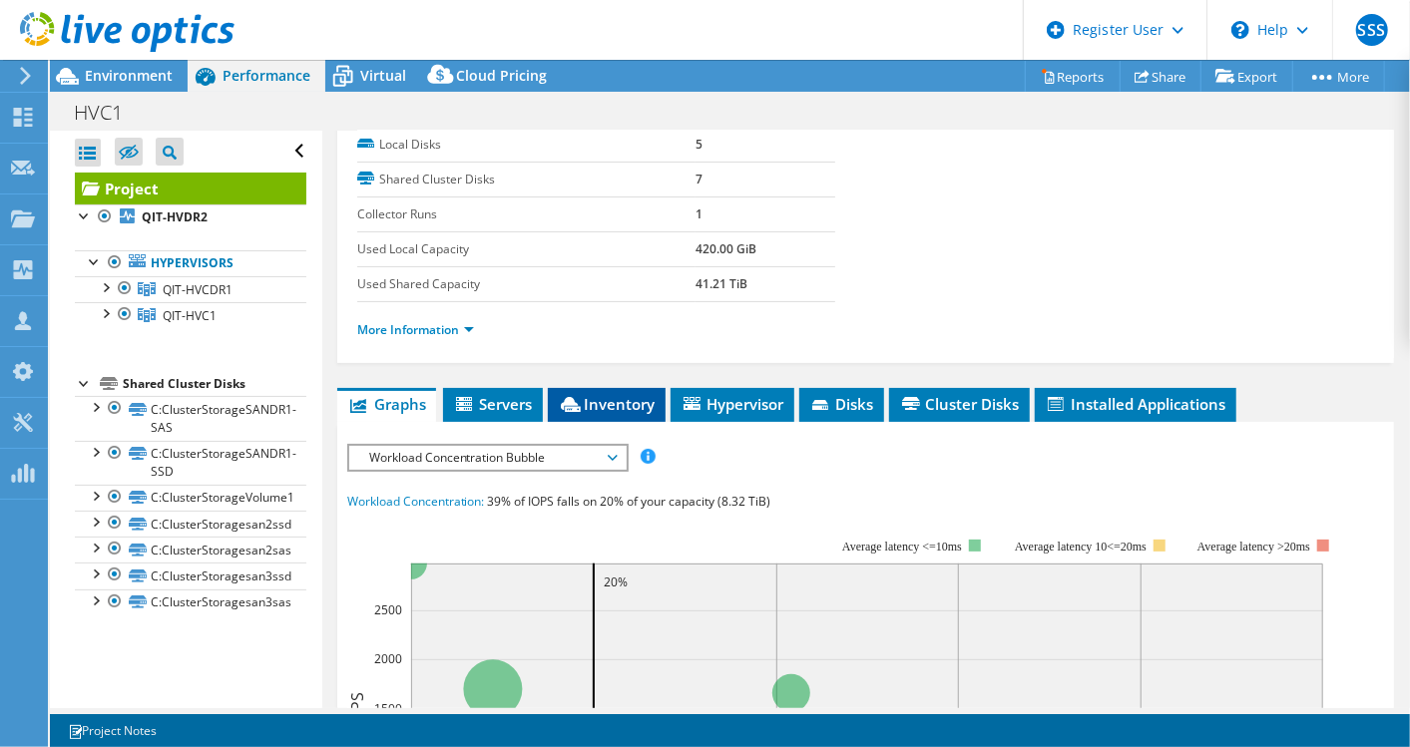  I want to click on tspan: Average latency <=10ms, so click(902, 547).